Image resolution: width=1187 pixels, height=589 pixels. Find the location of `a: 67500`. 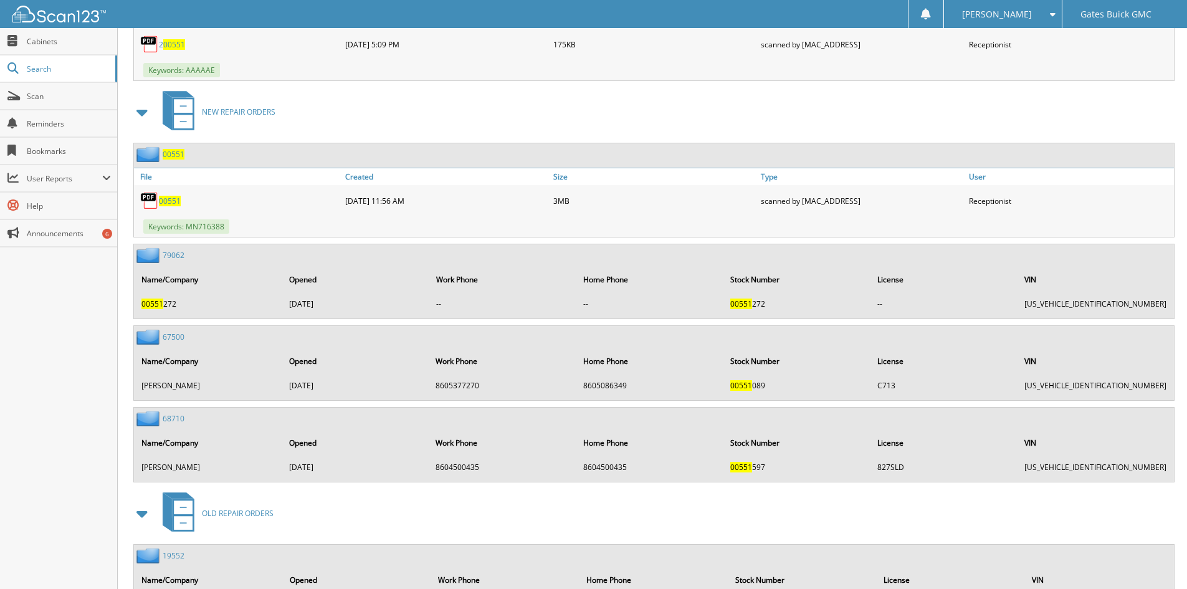

a: 67500 is located at coordinates (173, 336).